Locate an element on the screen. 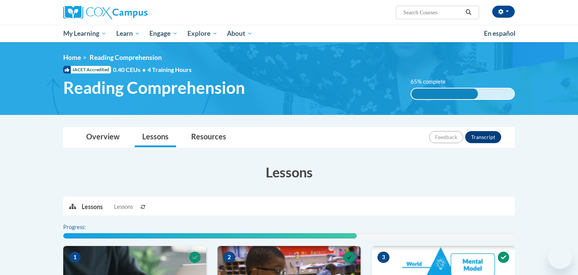 The image size is (578, 275). a: Cox Campus is located at coordinates (135, 12).